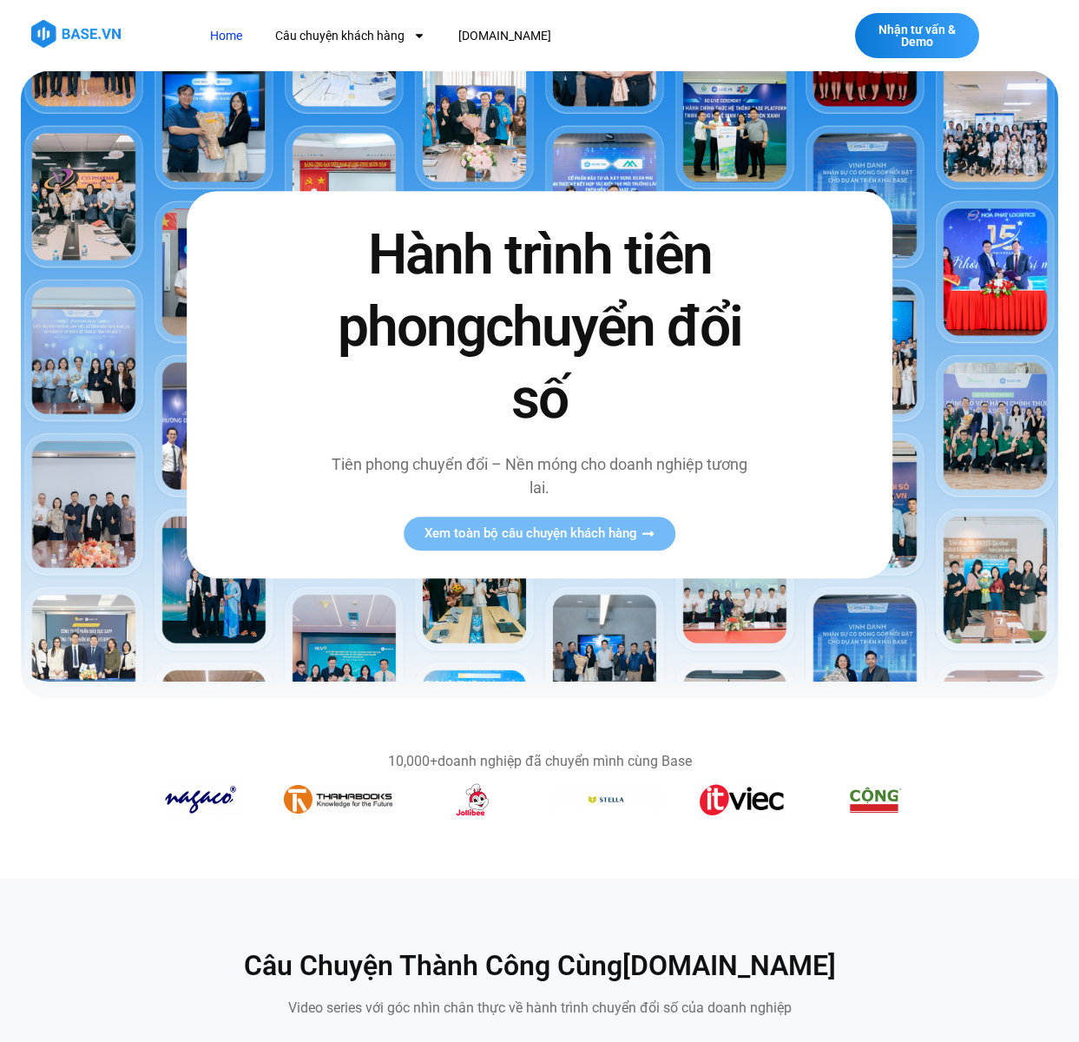 The width and height of the screenshot is (1079, 1042). I want to click on a: Xem toàn bộ câu chuyện khách hàng, so click(539, 534).